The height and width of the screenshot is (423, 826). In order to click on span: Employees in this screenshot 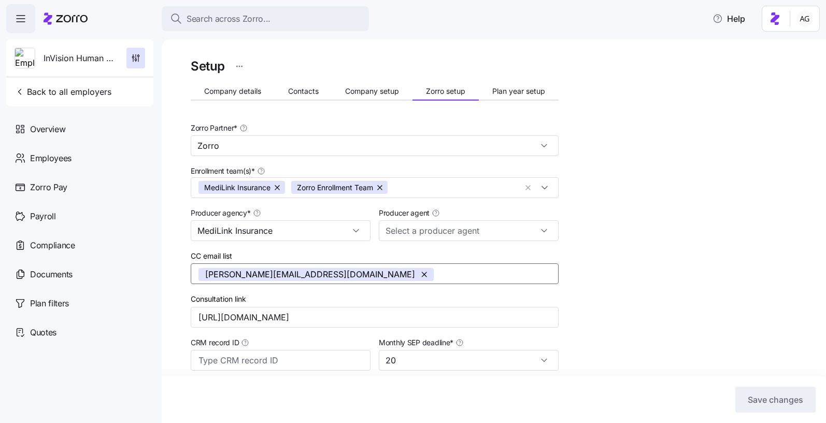, I will do `click(51, 158)`.